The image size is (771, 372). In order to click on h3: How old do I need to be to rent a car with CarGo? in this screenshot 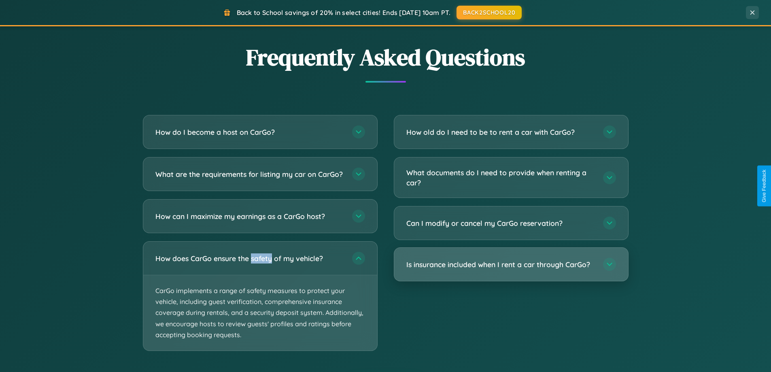, I will do `click(501, 132)`.